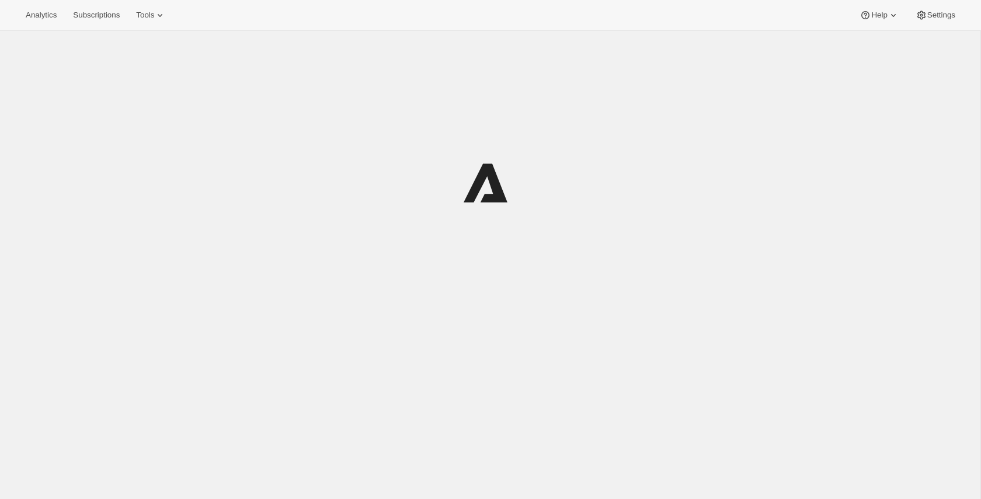 The height and width of the screenshot is (499, 981). What do you see at coordinates (151, 15) in the screenshot?
I see `button: Tools` at bounding box center [151, 15].